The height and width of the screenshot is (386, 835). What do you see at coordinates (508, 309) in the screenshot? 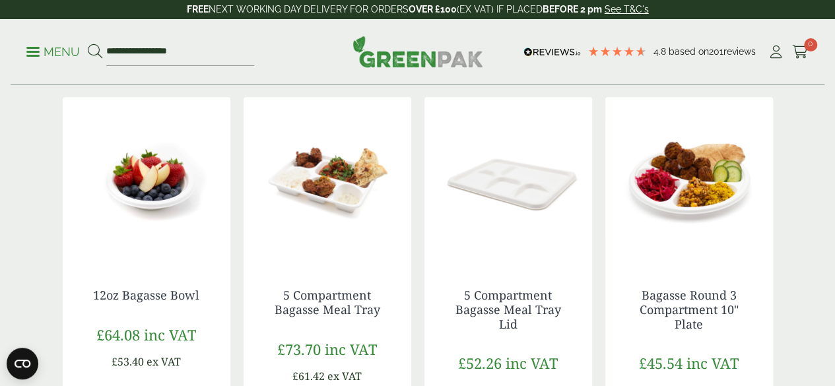
I see `a: 5 Compartment Bagasse Meal Tray Lid` at bounding box center [508, 309].